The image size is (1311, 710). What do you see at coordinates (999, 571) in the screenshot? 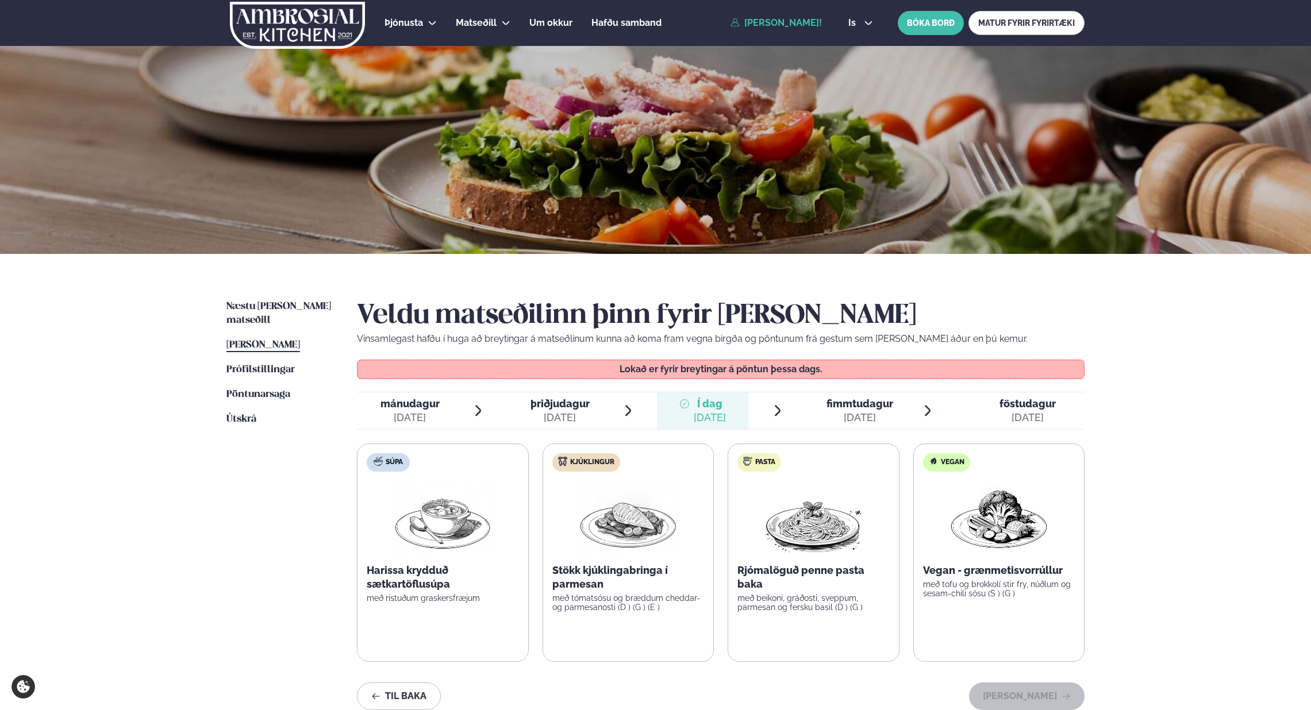
I see `p: Vegan - grænmetisvorrúllur` at bounding box center [999, 571].